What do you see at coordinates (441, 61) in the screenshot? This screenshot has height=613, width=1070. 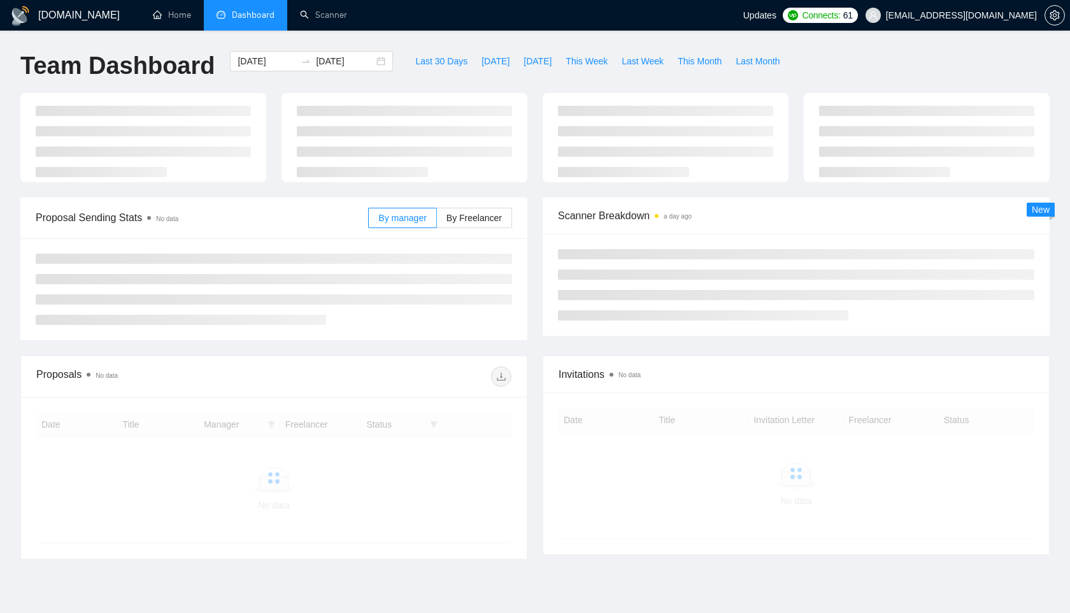 I see `button: Last 30 Days` at bounding box center [441, 61].